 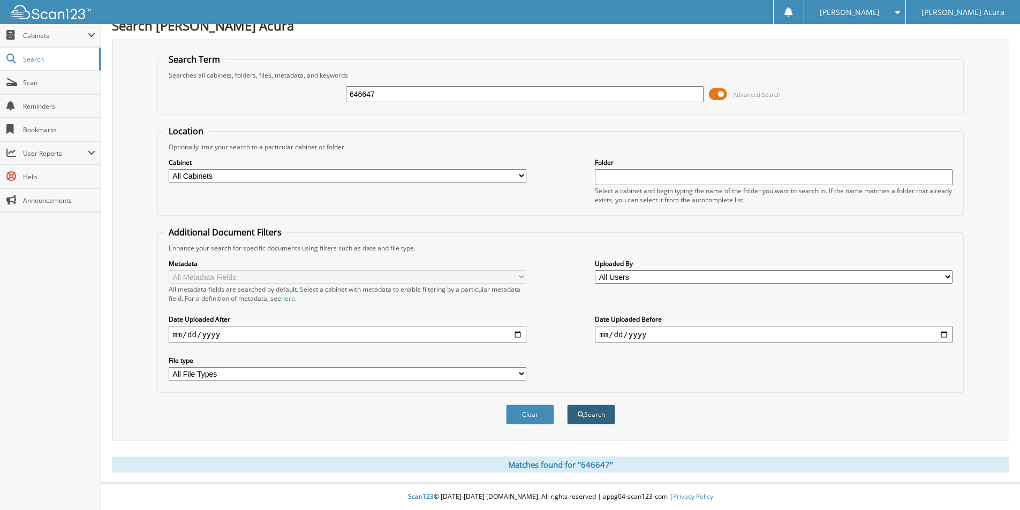 I want to click on div: Chat Widget, so click(x=993, y=485).